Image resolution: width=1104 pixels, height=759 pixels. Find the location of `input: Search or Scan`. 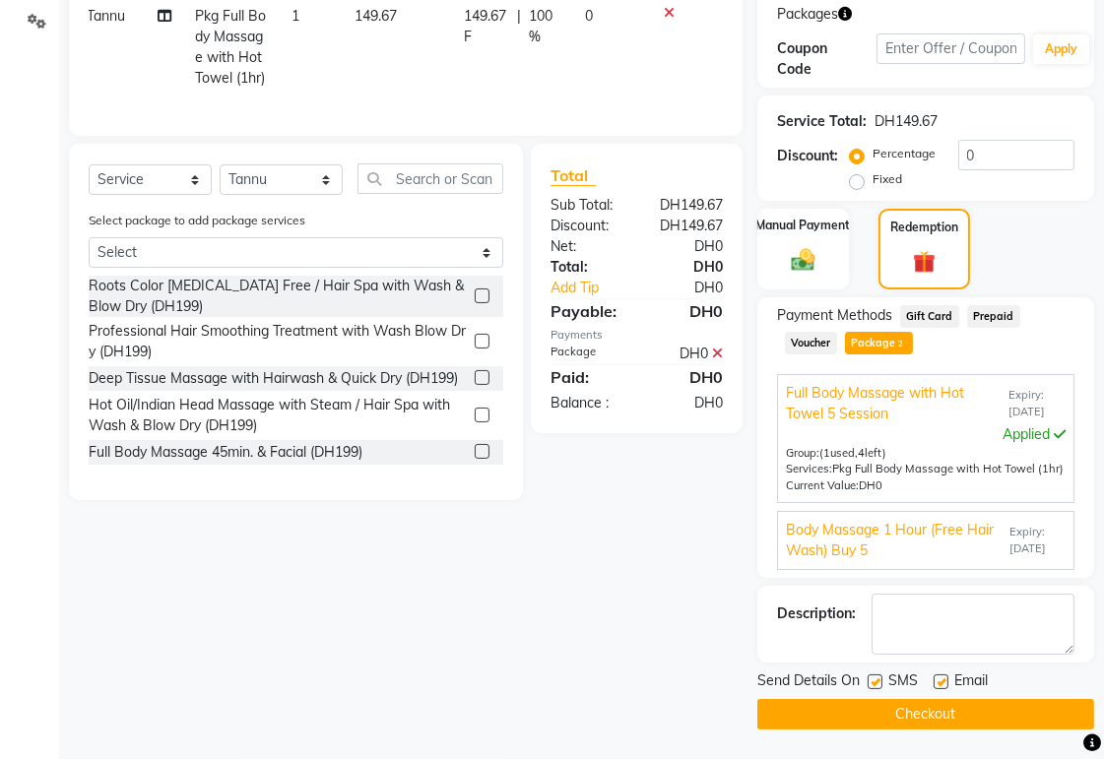

input: Search or Scan is located at coordinates (430, 178).